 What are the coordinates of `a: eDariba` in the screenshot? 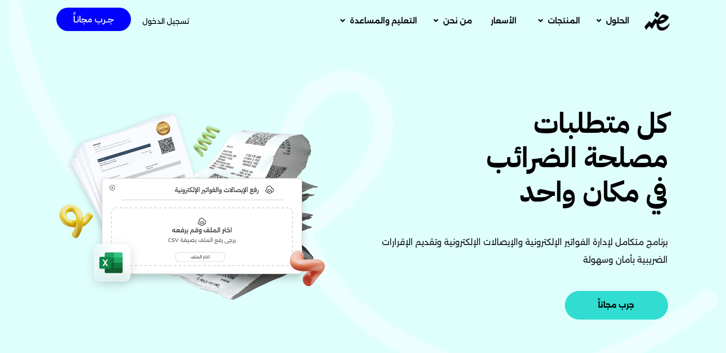 It's located at (657, 21).